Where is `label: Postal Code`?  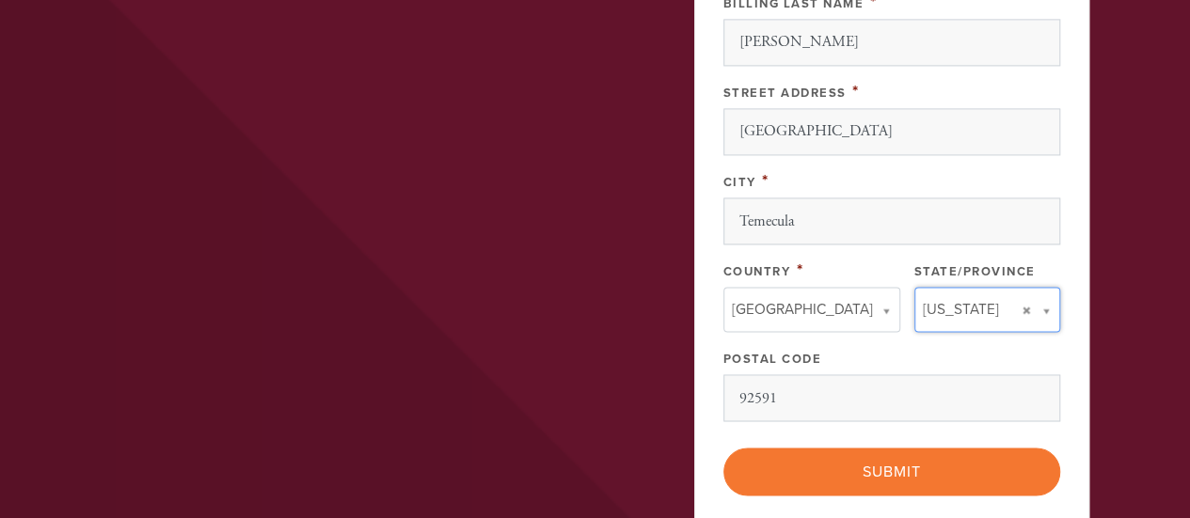
label: Postal Code is located at coordinates (773, 359).